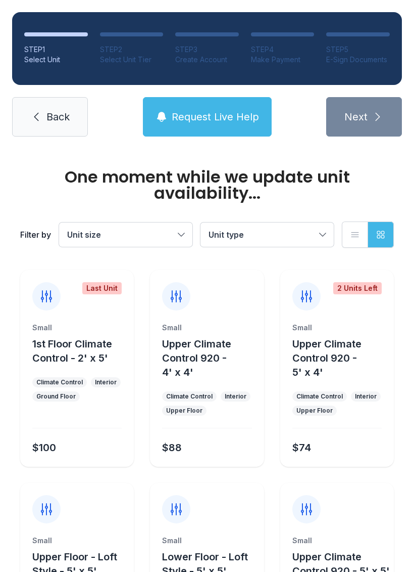 This screenshot has height=572, width=414. What do you see at coordinates (197, 358) in the screenshot?
I see `span: Upper Climate Control 920 - 4' x 4'` at bounding box center [197, 358].